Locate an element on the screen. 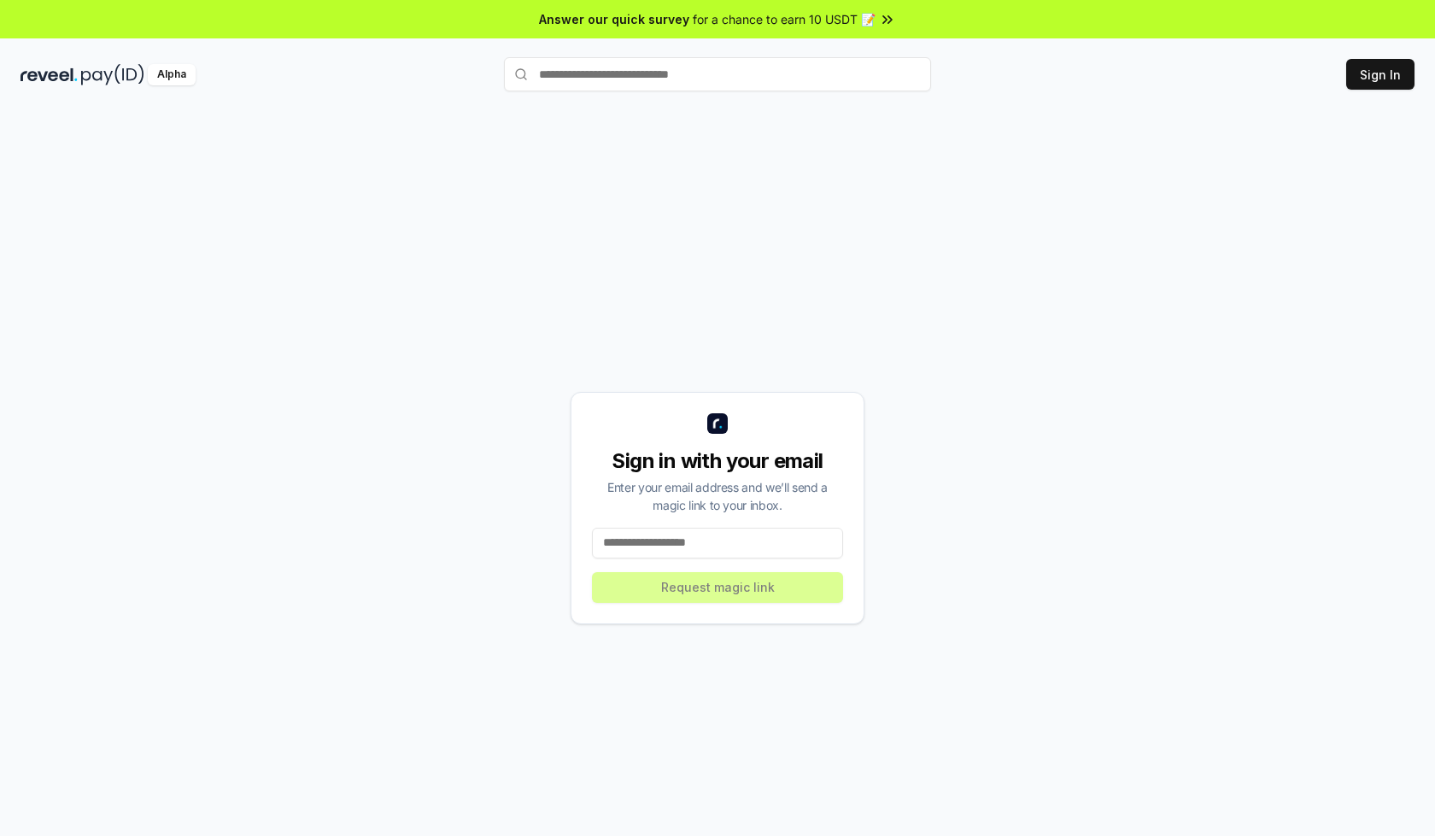 This screenshot has width=1435, height=836. img: logo_small is located at coordinates (717, 424).